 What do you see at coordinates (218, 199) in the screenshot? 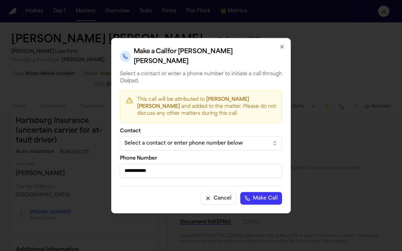
I see `button: Cancel` at bounding box center [218, 199].